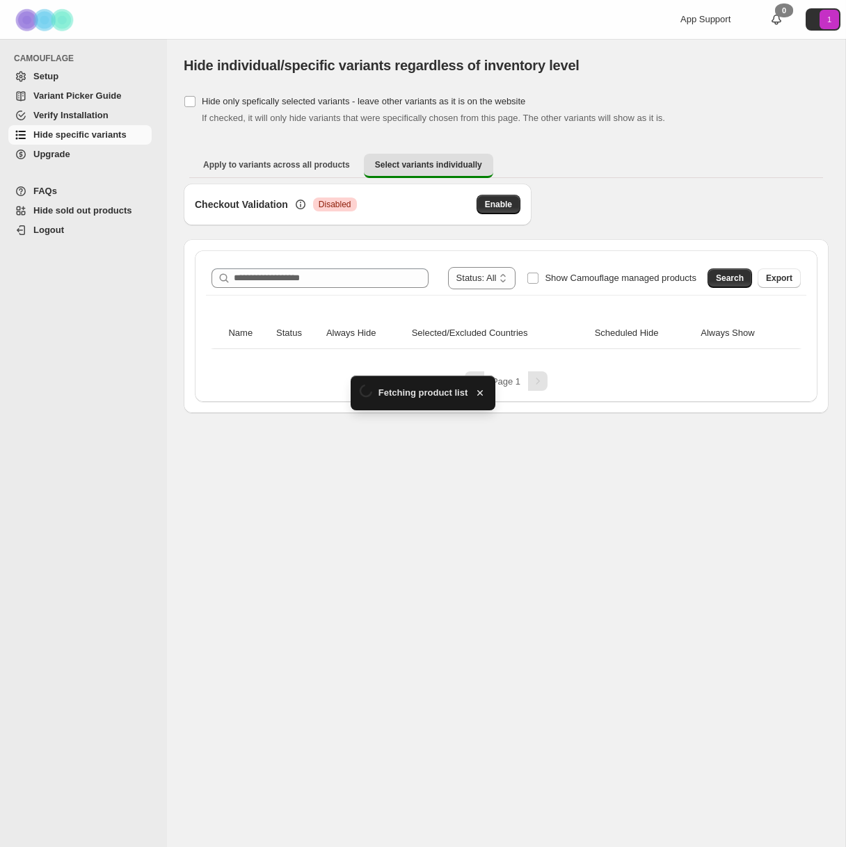 This screenshot has height=847, width=846. I want to click on span: Upgrade, so click(51, 154).